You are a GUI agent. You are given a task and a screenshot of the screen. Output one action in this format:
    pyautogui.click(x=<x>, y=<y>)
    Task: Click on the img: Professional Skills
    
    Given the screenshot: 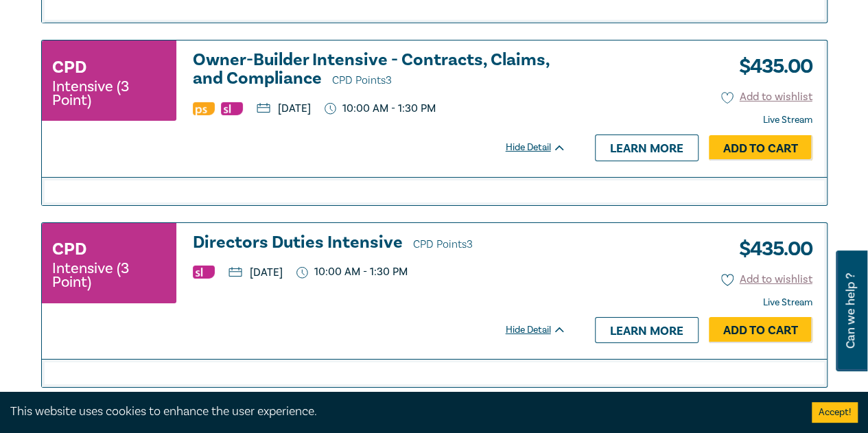 What is the action you would take?
    pyautogui.click(x=204, y=108)
    